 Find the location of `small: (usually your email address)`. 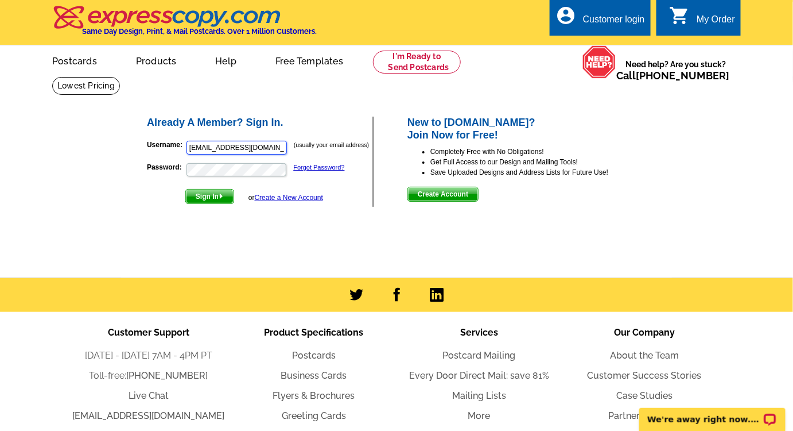

small: (usually your email address) is located at coordinates (331, 145).